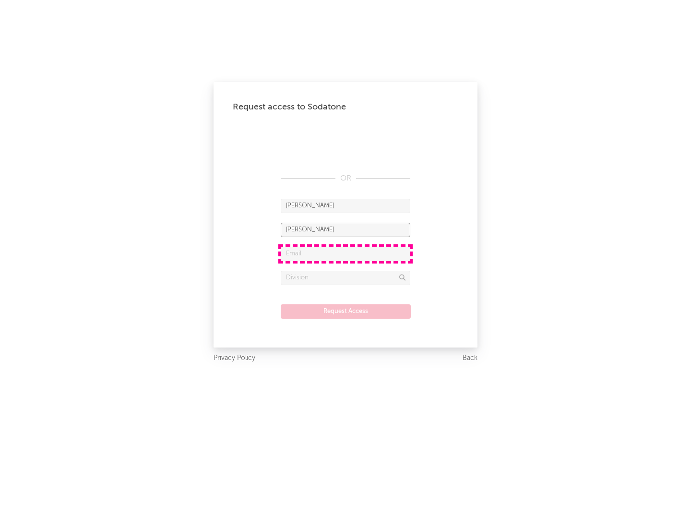 The height and width of the screenshot is (528, 691). I want to click on a: Privacy Policy, so click(234, 358).